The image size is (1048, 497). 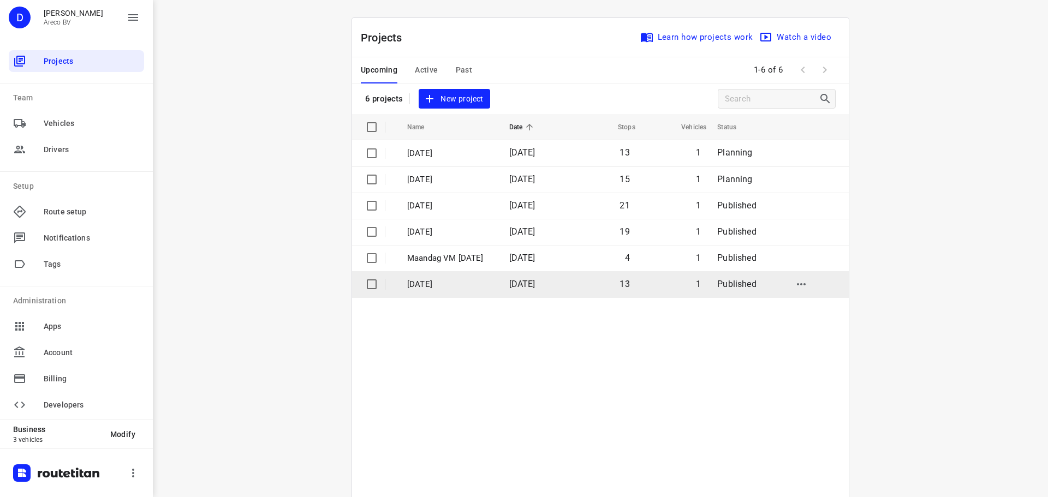 What do you see at coordinates (423, 127) in the screenshot?
I see `span: Name` at bounding box center [423, 127].